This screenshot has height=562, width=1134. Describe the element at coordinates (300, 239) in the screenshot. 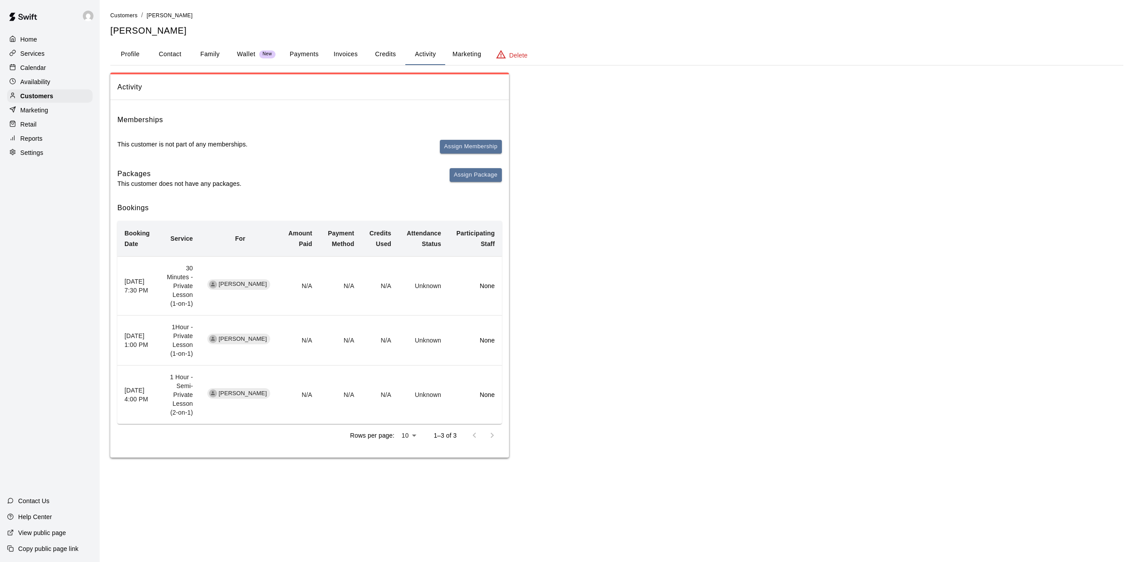

I see `b: Amount Paid` at that location.